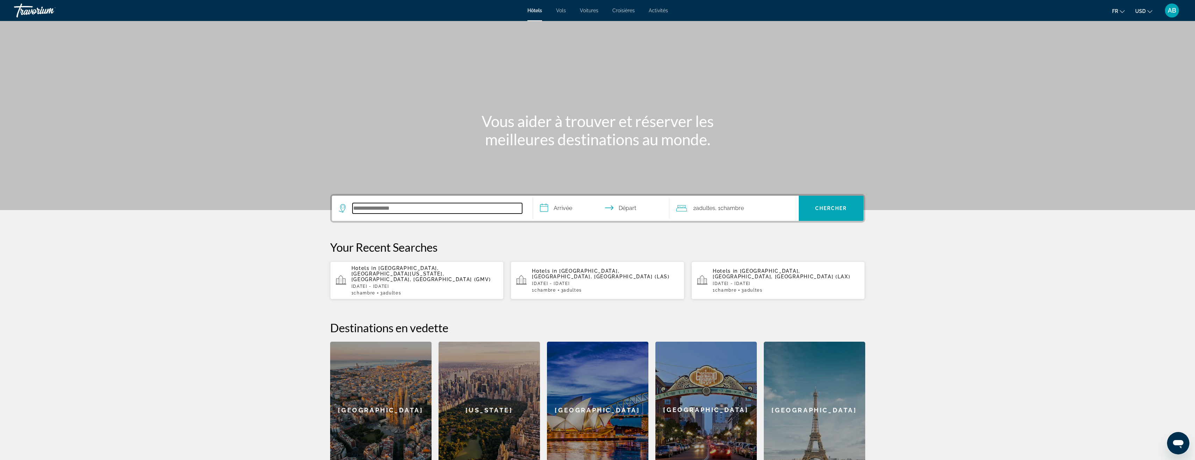 The image size is (1195, 460). What do you see at coordinates (535, 10) in the screenshot?
I see `a: Hôtels` at bounding box center [535, 10].